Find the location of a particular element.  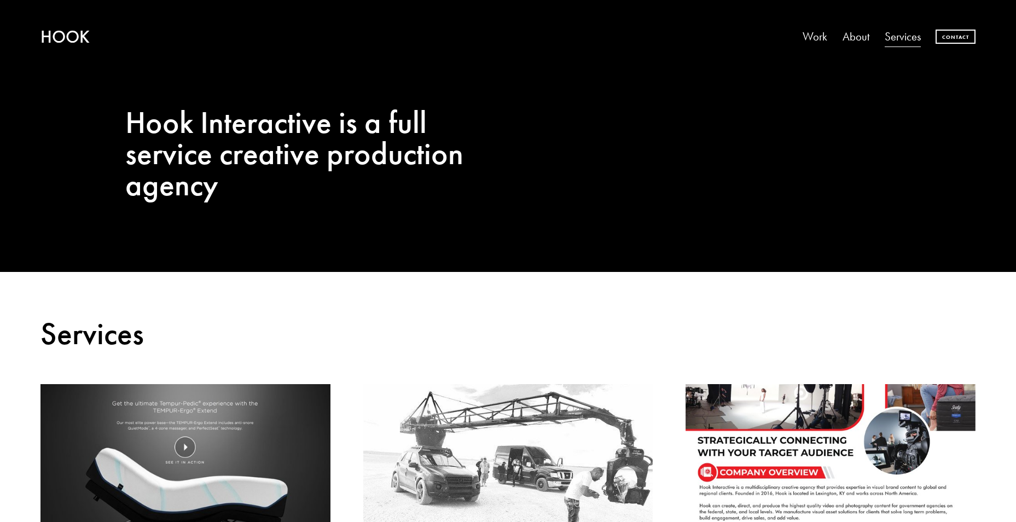

a: Work is located at coordinates (814, 37).